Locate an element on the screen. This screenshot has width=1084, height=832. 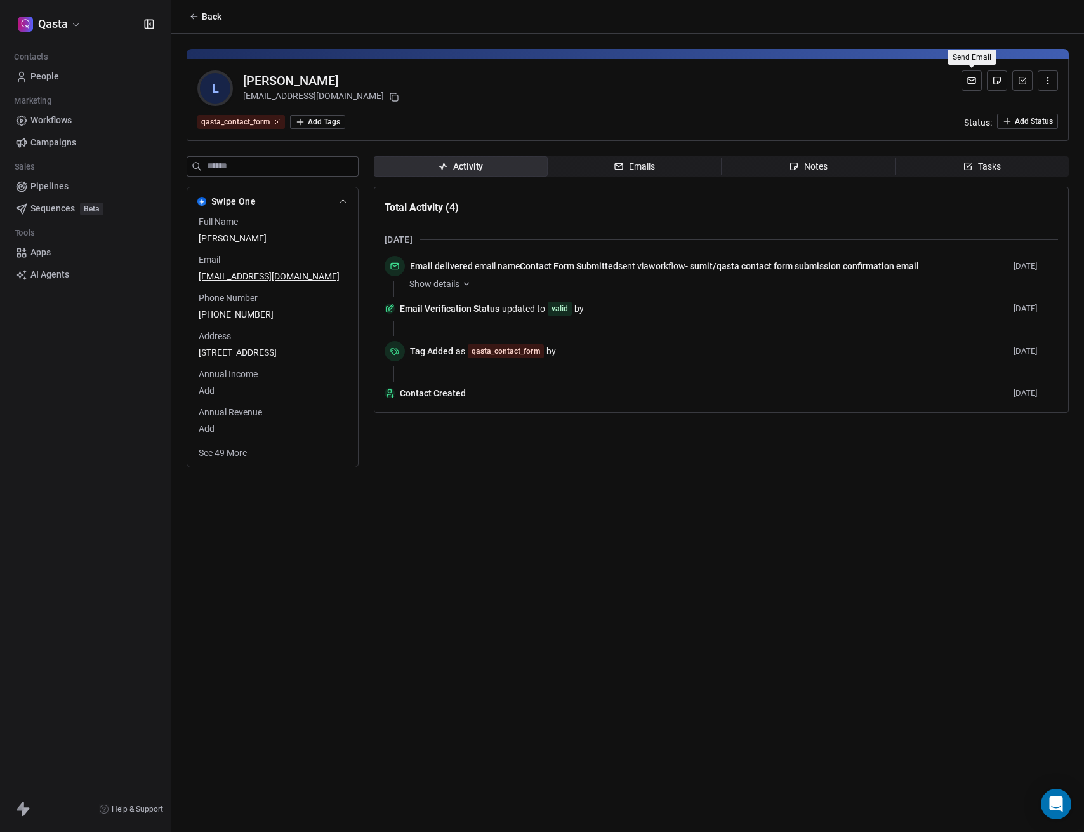
div: valid is located at coordinates (560, 309).